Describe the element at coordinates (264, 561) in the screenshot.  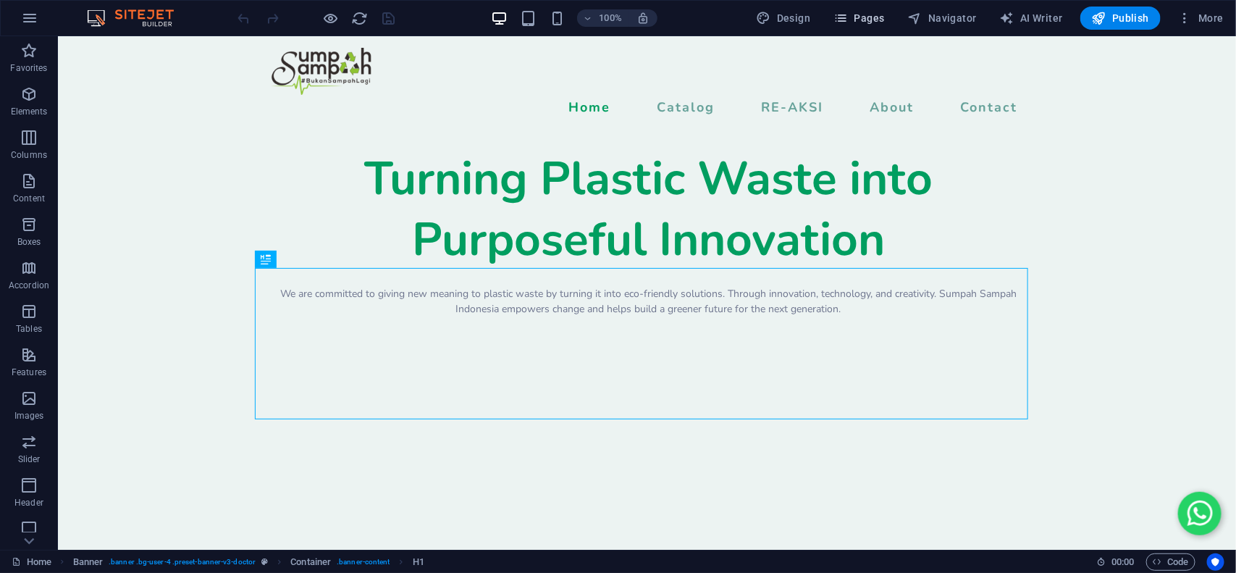
I see `i: This element is a customizable preset` at that location.